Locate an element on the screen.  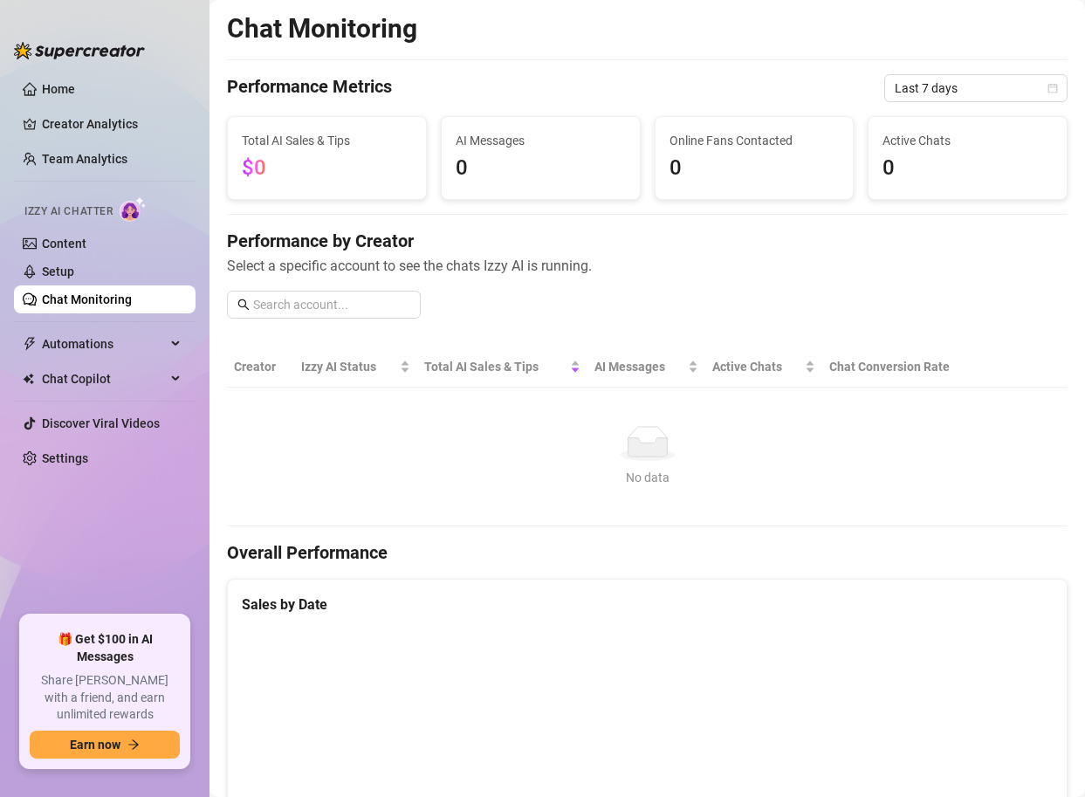
div: Sales by Date is located at coordinates (647, 604).